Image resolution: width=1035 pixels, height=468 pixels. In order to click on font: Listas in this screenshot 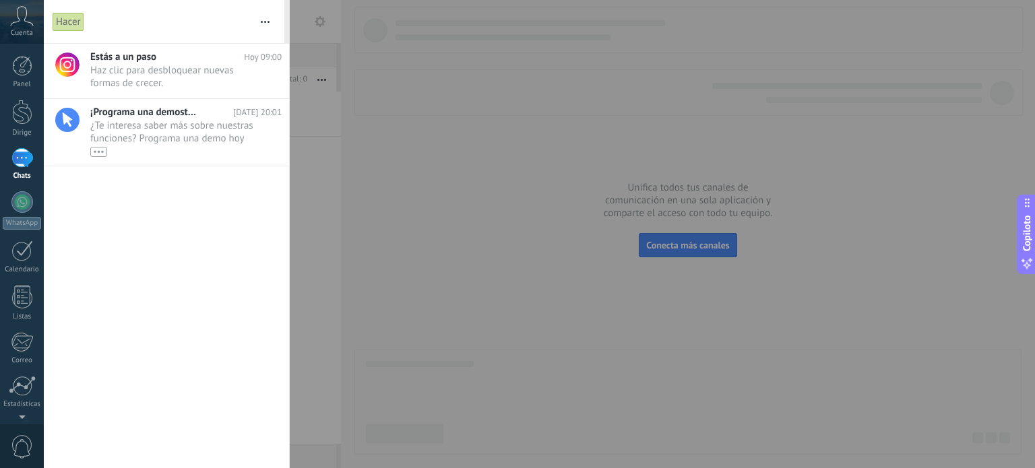, I will do `click(22, 317)`.